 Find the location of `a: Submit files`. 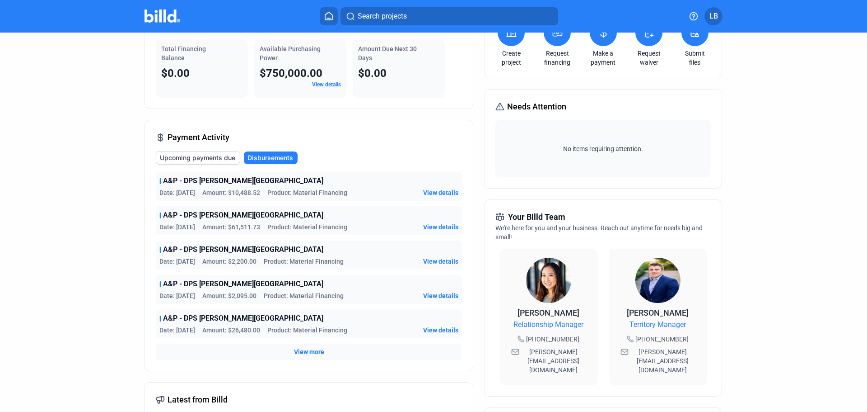

a: Submit files is located at coordinates (695, 58).